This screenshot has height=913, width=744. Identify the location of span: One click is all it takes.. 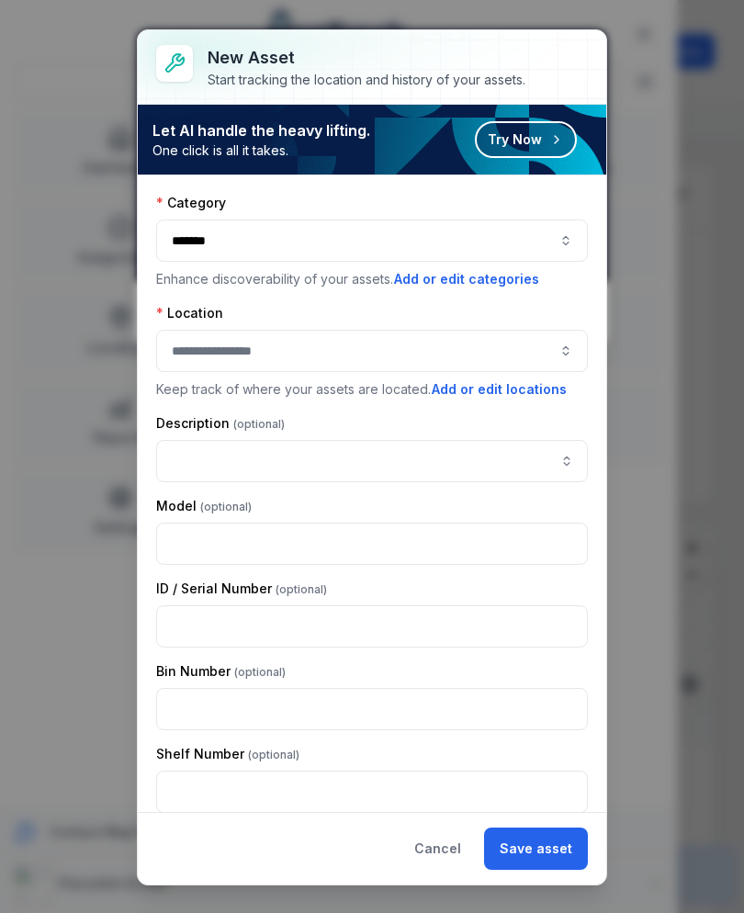
(261, 151).